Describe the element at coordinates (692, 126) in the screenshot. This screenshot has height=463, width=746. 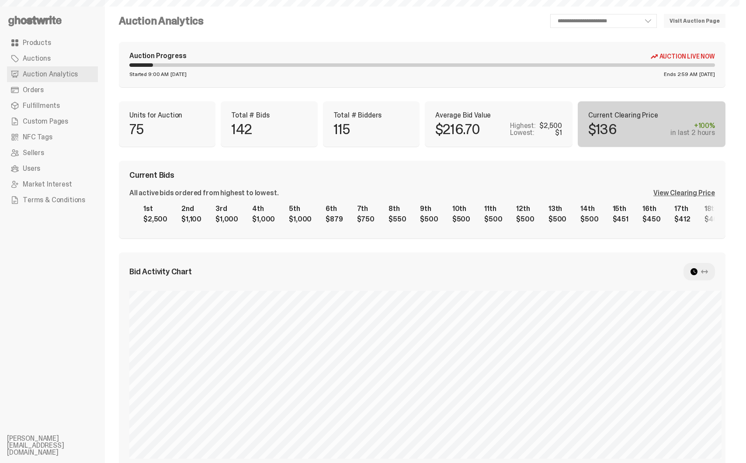
I see `div: +100%` at that location.